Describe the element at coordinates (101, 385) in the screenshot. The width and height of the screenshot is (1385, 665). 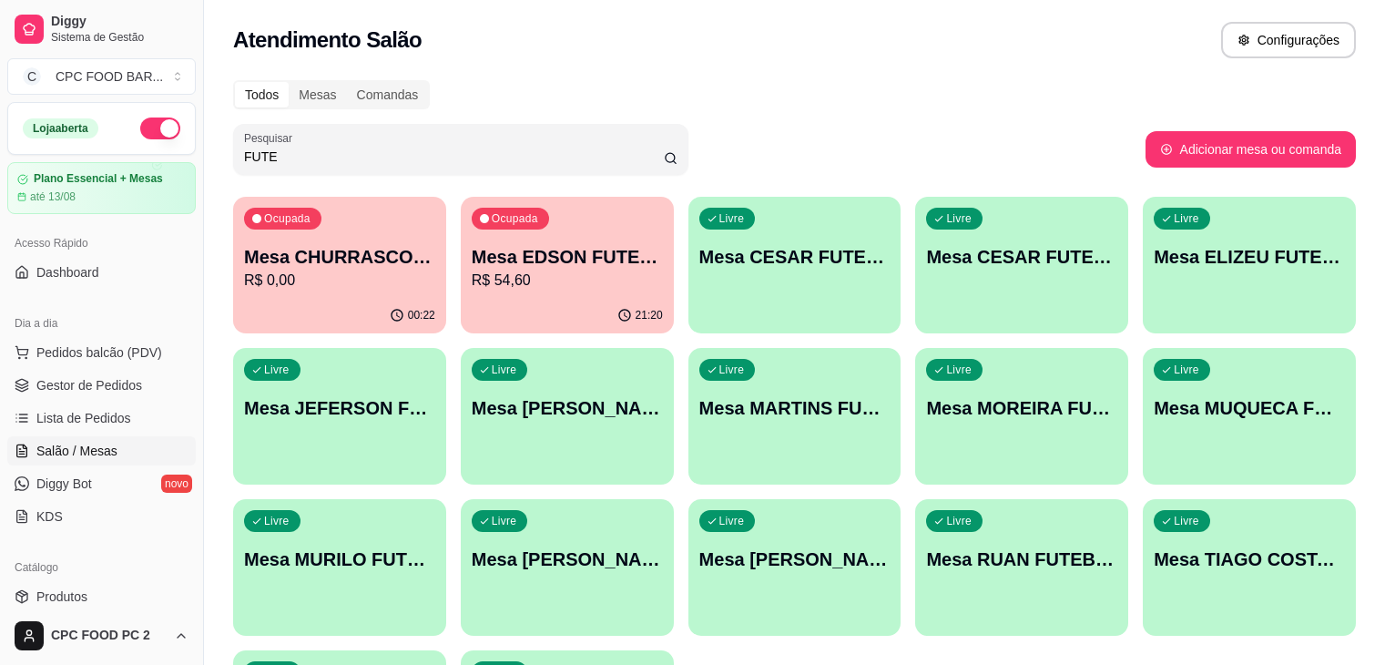
I see `a: Gestor de Pedidos` at that location.